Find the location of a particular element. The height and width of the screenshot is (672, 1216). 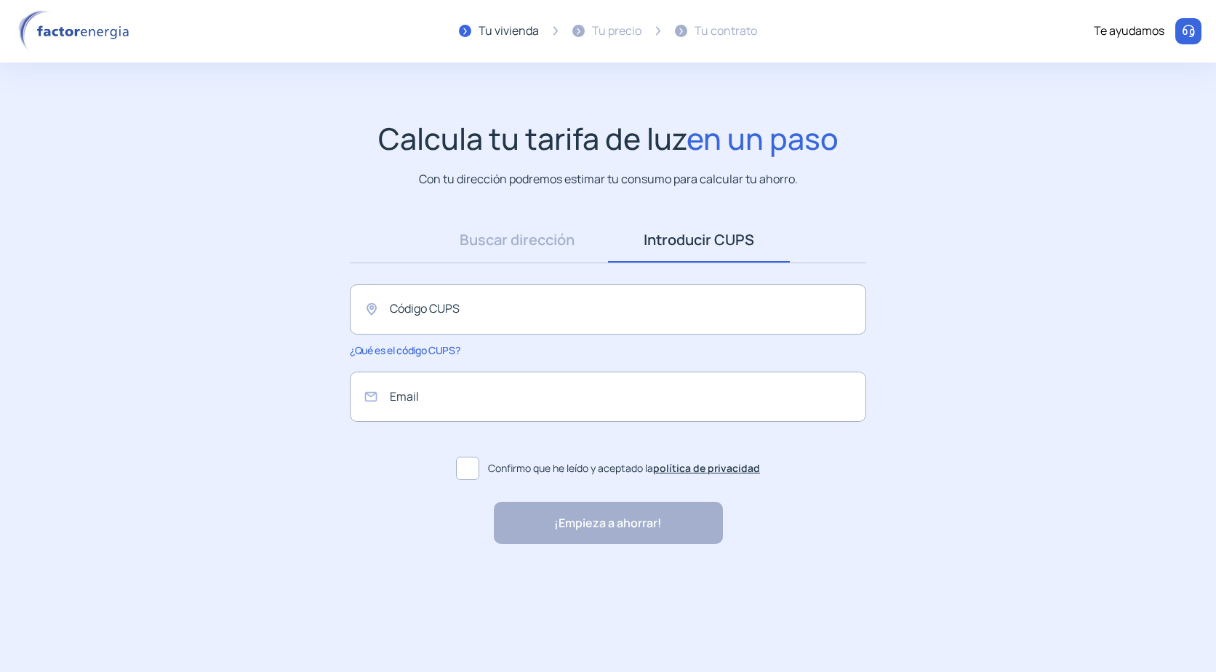

div: Tu precio is located at coordinates (617, 31).